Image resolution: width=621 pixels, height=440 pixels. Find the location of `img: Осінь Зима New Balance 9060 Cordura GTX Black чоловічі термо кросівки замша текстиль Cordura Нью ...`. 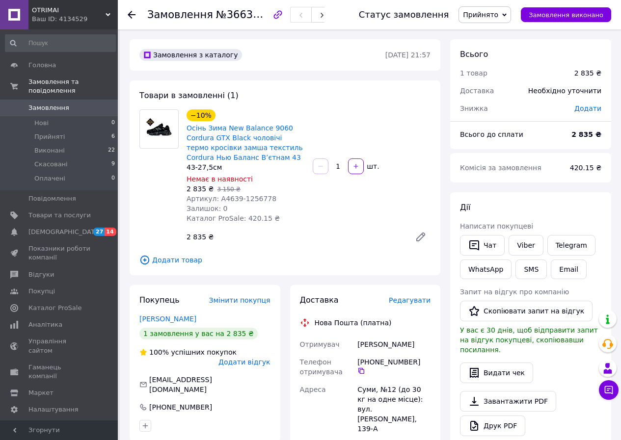

img: Осінь Зима New Balance 9060 Cordura GTX Black чоловічі термо кросівки замша текстиль Cordura Нью ... is located at coordinates (159, 129).